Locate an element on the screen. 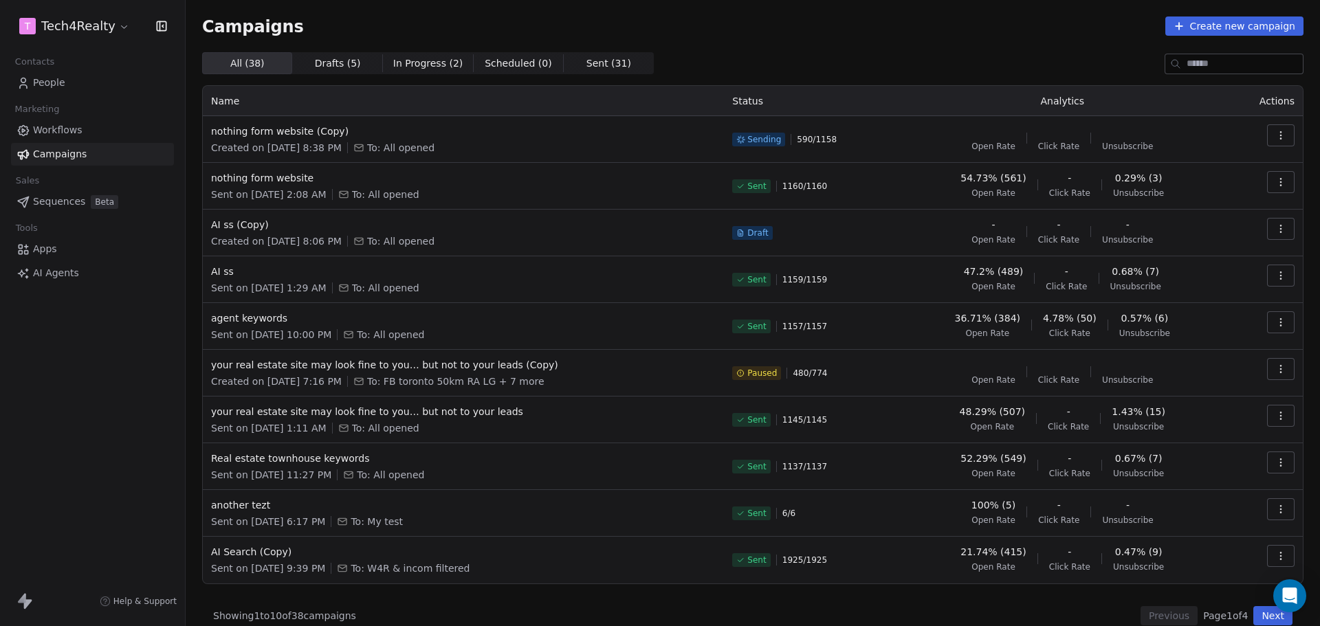 The width and height of the screenshot is (1320, 626). span: Drafts ( 5 ) is located at coordinates (338, 63).